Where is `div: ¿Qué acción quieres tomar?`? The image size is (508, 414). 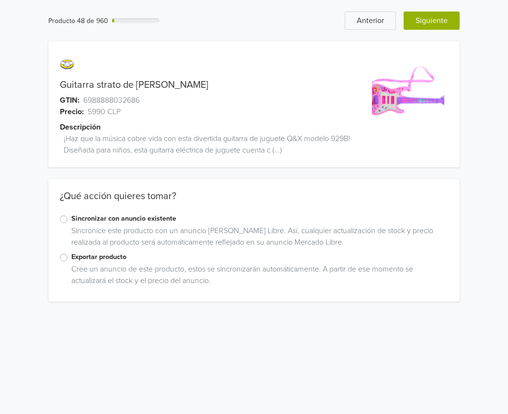
div: ¿Qué acción quieres tomar? is located at coordinates (254, 202).